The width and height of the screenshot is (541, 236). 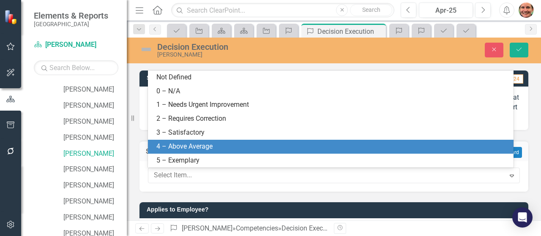 What do you see at coordinates (225, 152) in the screenshot?
I see `h3: Supervisor Rating` at bounding box center [225, 152].